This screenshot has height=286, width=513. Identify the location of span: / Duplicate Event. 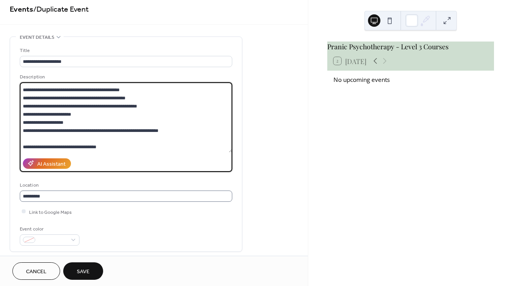
(61, 9).